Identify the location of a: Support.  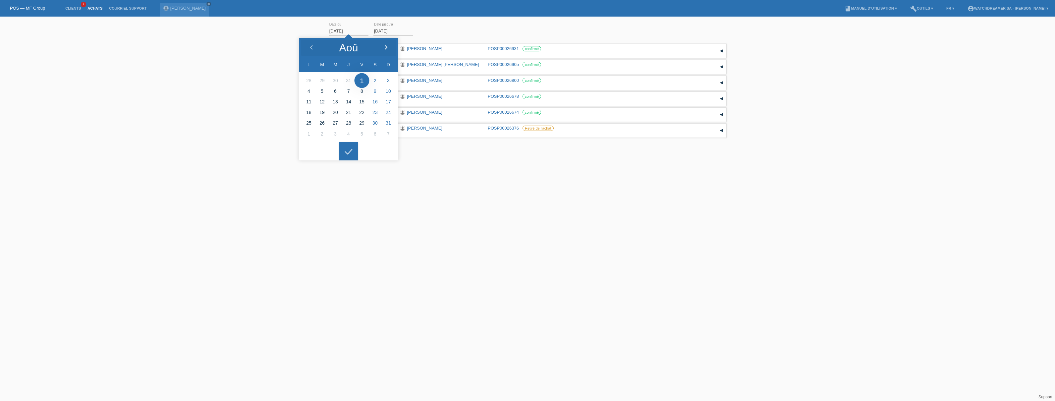
(1046, 397).